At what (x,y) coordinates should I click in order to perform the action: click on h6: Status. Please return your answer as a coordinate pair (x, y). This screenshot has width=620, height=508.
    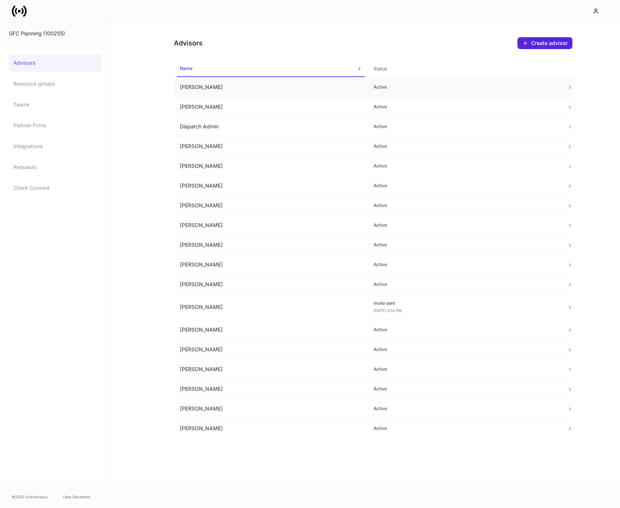
    Looking at the image, I should click on (380, 68).